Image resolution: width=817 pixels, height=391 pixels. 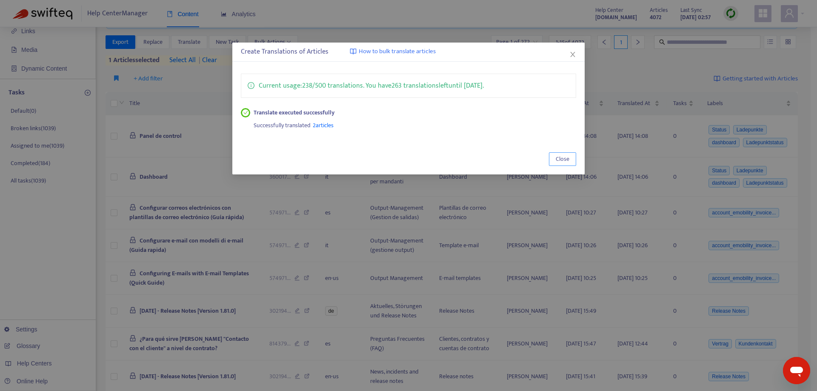 What do you see at coordinates (294, 113) in the screenshot?
I see `strong: Translate executed successfully` at bounding box center [294, 113].